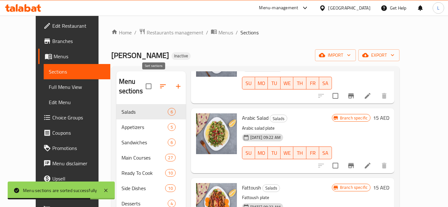  I want to click on span: 27, so click(170, 158).